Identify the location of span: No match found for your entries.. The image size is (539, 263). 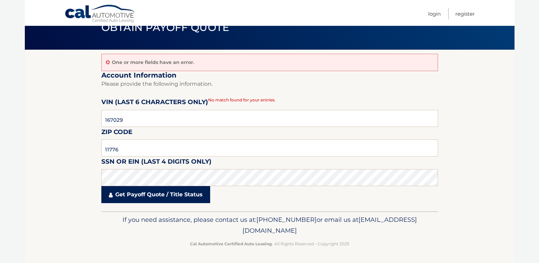
(242, 100).